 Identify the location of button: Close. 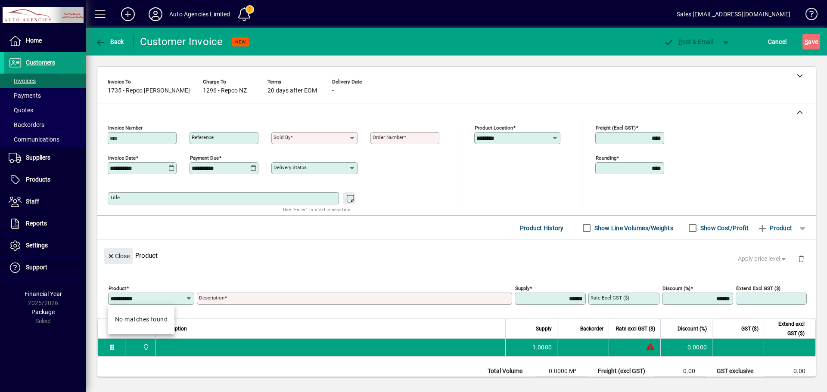
(118, 256).